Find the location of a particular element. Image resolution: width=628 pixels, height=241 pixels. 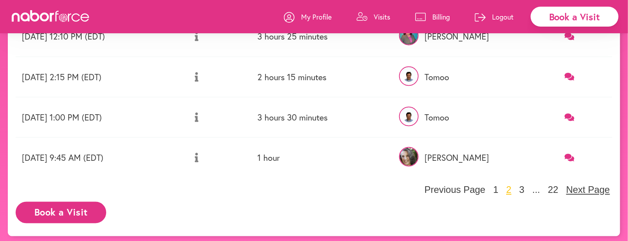

td: 3 hours 30 minutes is located at coordinates (323, 117).